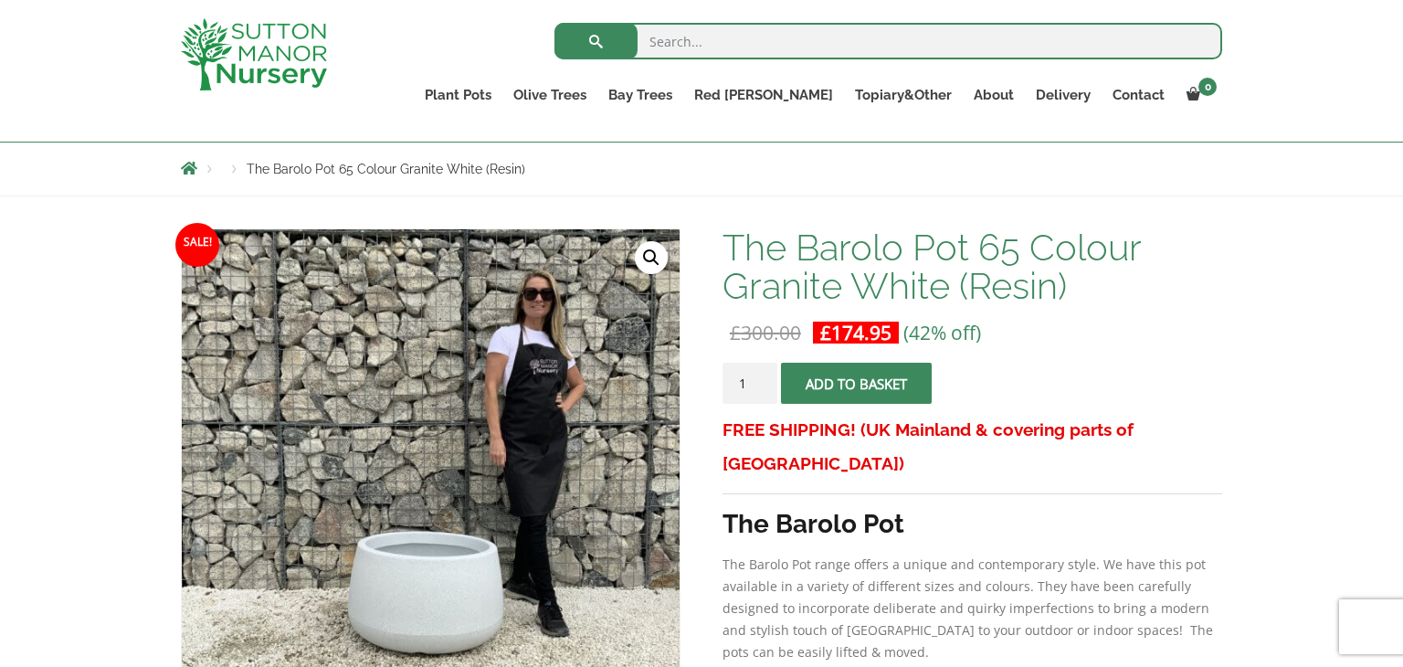  What do you see at coordinates (972, 267) in the screenshot?
I see `h1: The Barolo Pot 65 Colour Granite White (Resin)` at bounding box center [972, 267].